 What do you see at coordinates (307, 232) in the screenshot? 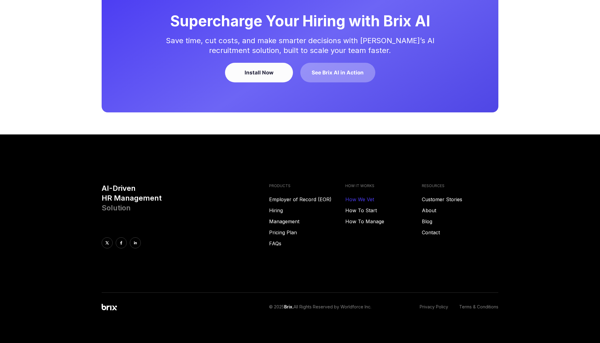
I see `a: Pricing Plan` at bounding box center [307, 232].